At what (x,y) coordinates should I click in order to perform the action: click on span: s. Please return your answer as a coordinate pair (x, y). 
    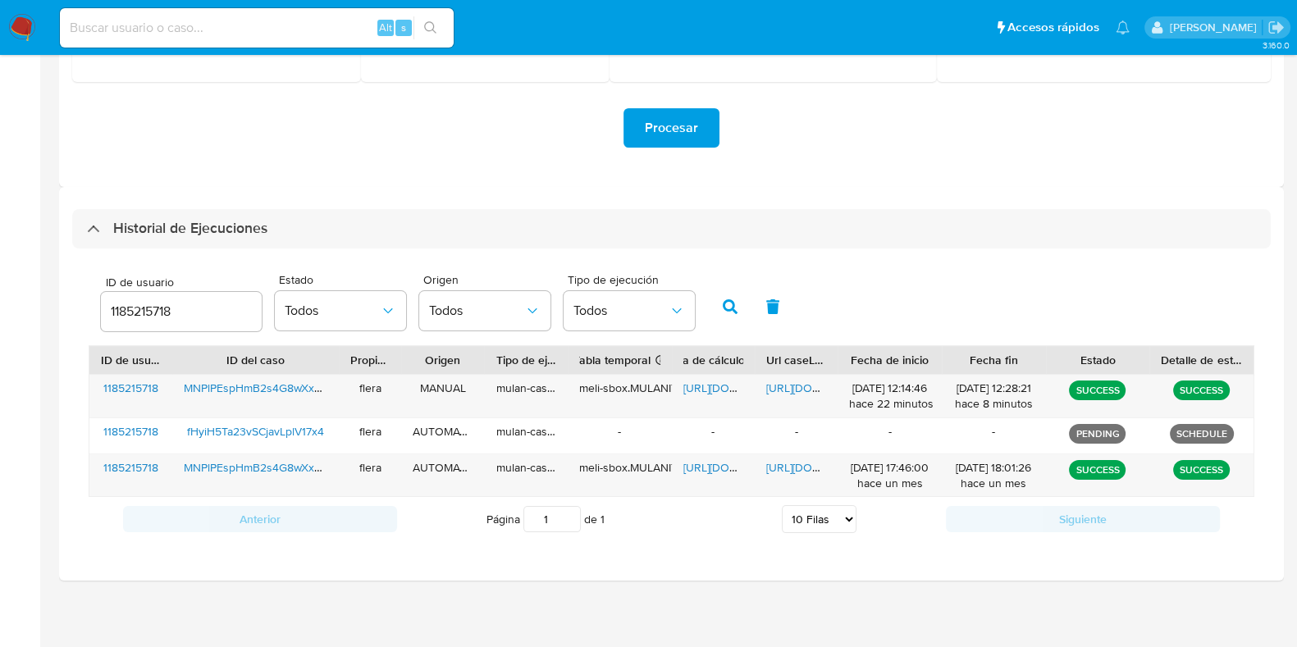
    Looking at the image, I should click on (404, 27).